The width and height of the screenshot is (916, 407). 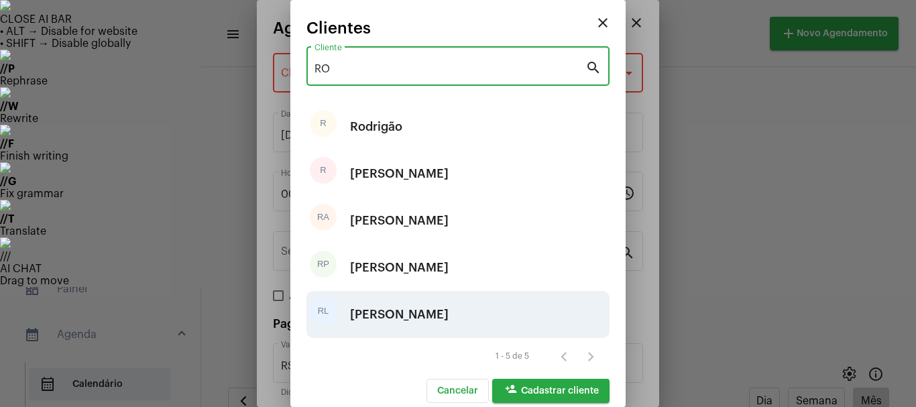 I want to click on mat-icon: person_add, so click(x=511, y=391).